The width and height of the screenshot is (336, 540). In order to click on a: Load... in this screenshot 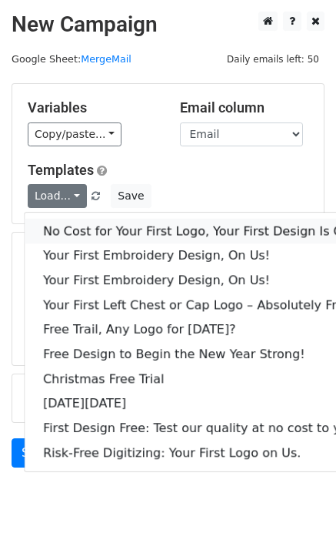, I will do `click(57, 196)`.